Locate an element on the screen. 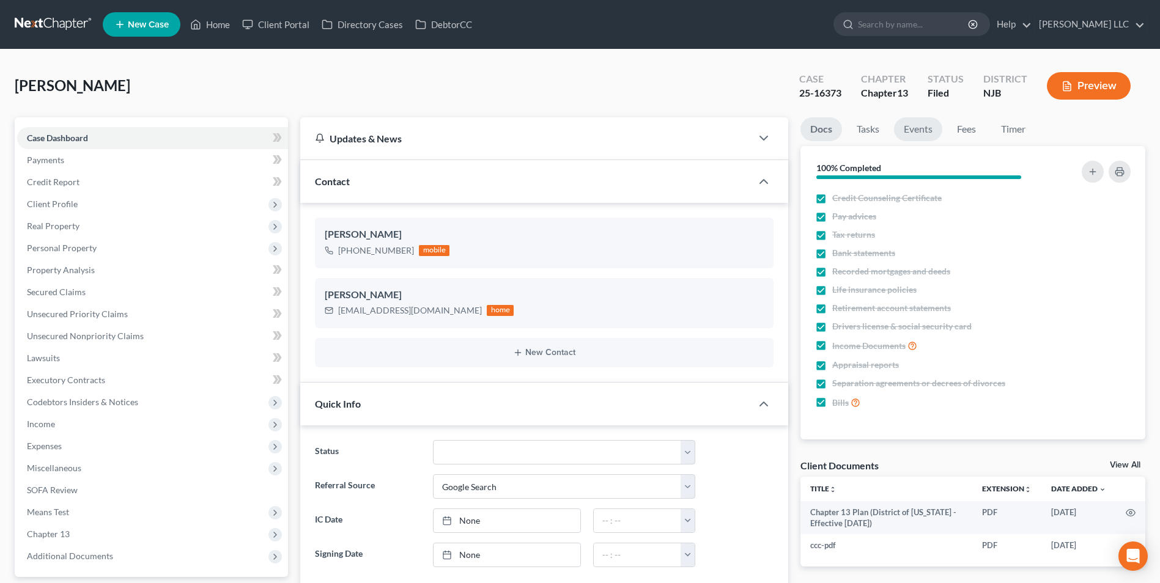 This screenshot has height=583, width=1160. span: Tax returns is located at coordinates (854, 235).